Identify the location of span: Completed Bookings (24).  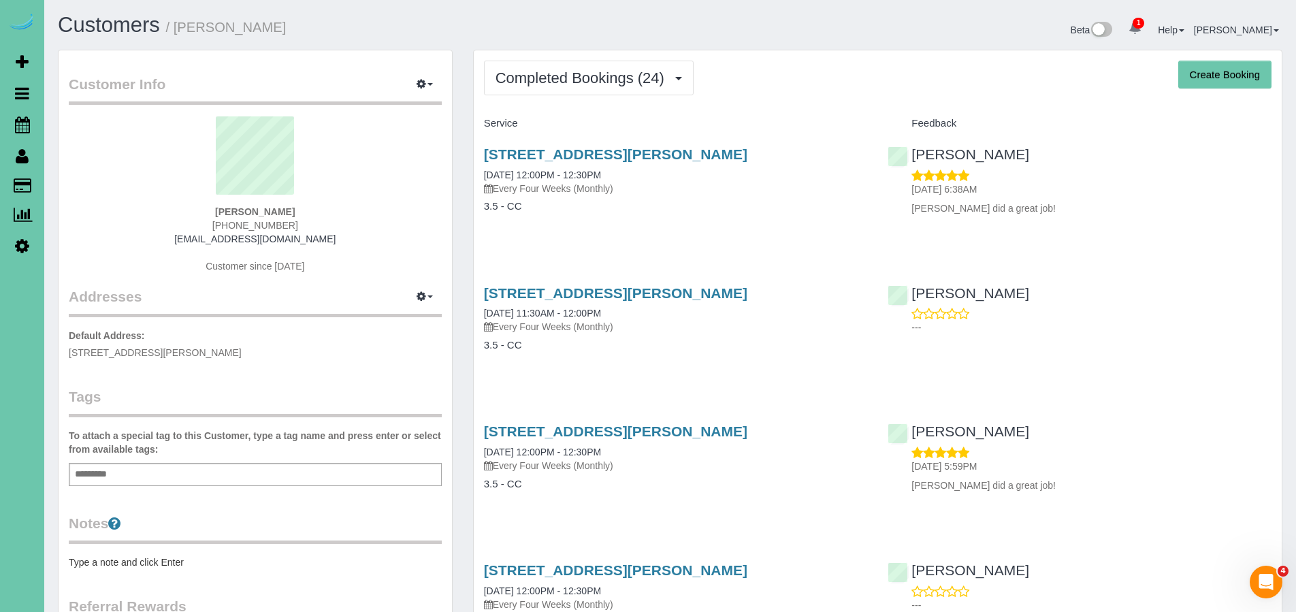
(583, 78).